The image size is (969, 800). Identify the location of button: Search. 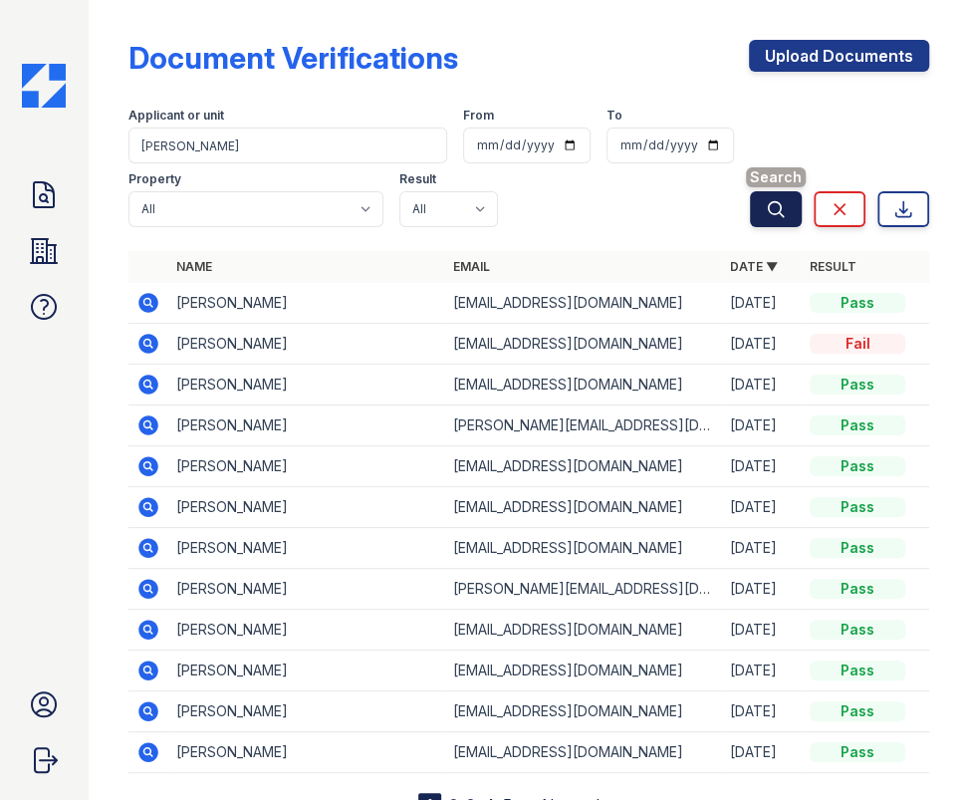
(776, 209).